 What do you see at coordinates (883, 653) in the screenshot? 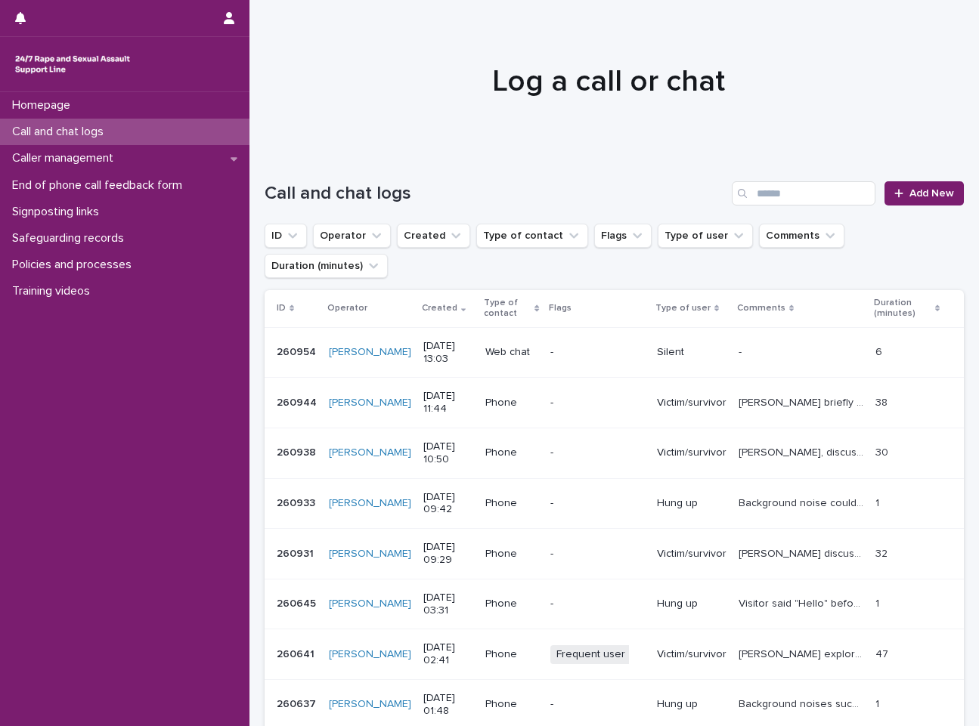
I see `p: 47` at bounding box center [883, 653].